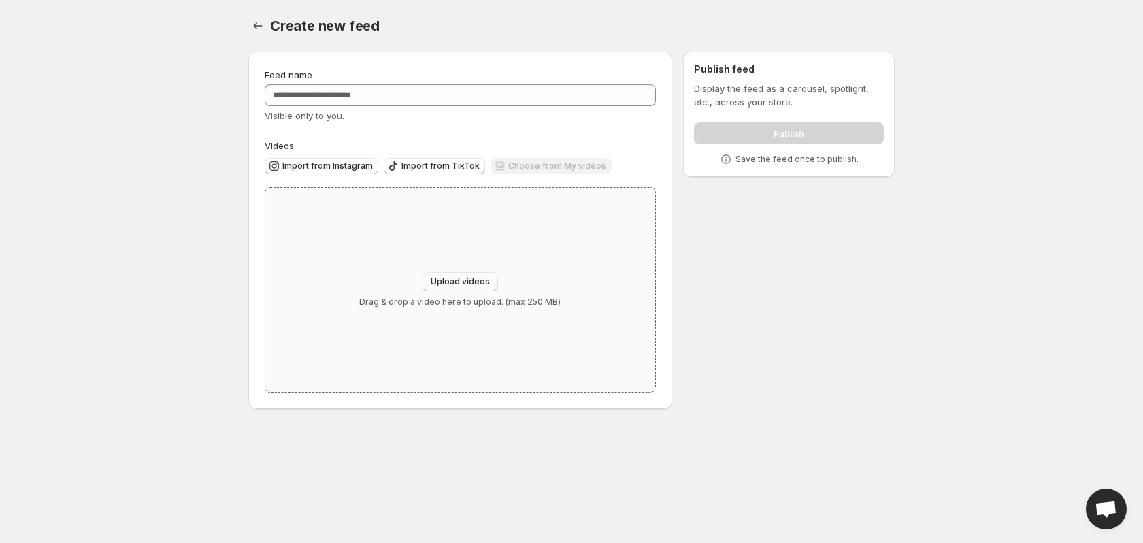 Image resolution: width=1143 pixels, height=543 pixels. I want to click on span: Feed name, so click(288, 75).